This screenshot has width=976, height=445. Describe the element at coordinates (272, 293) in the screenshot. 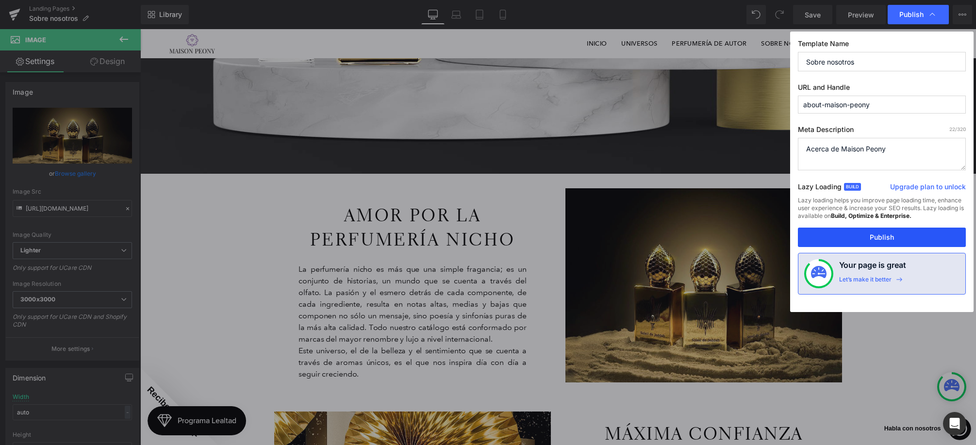

I see `p: La perfumería nicho es más que una simple fragancia; es un conjunto de historias, un mundo que se...` at that location.